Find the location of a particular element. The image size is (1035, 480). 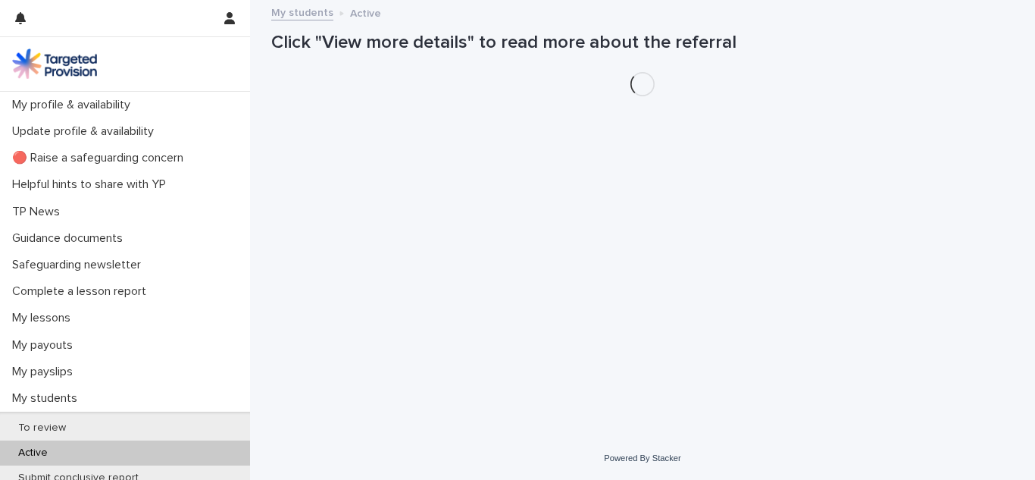

p: My payslips is located at coordinates (45, 371).